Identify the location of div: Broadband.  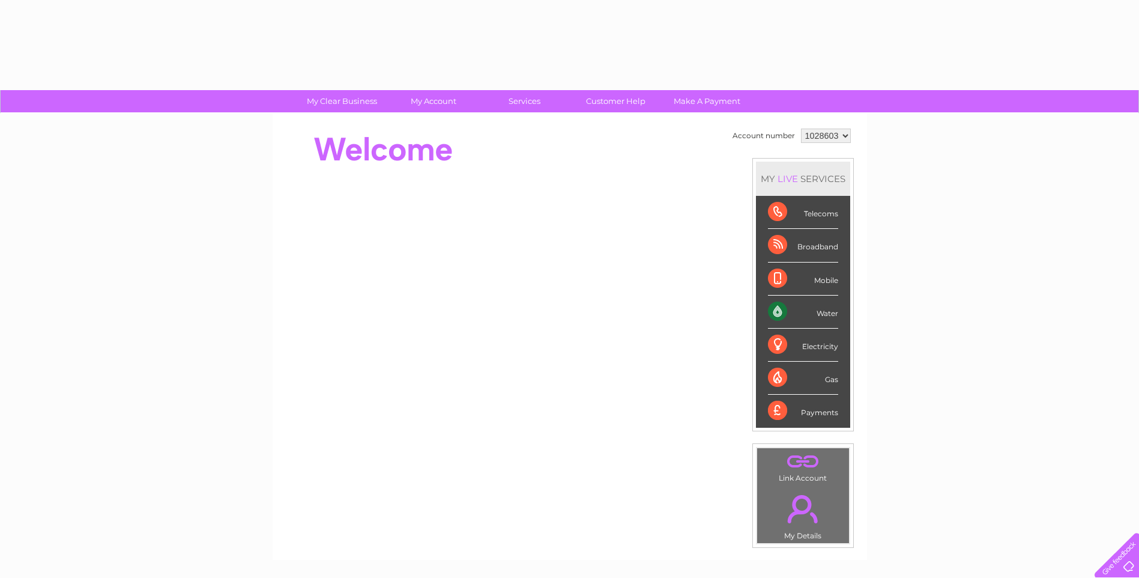
(803, 245).